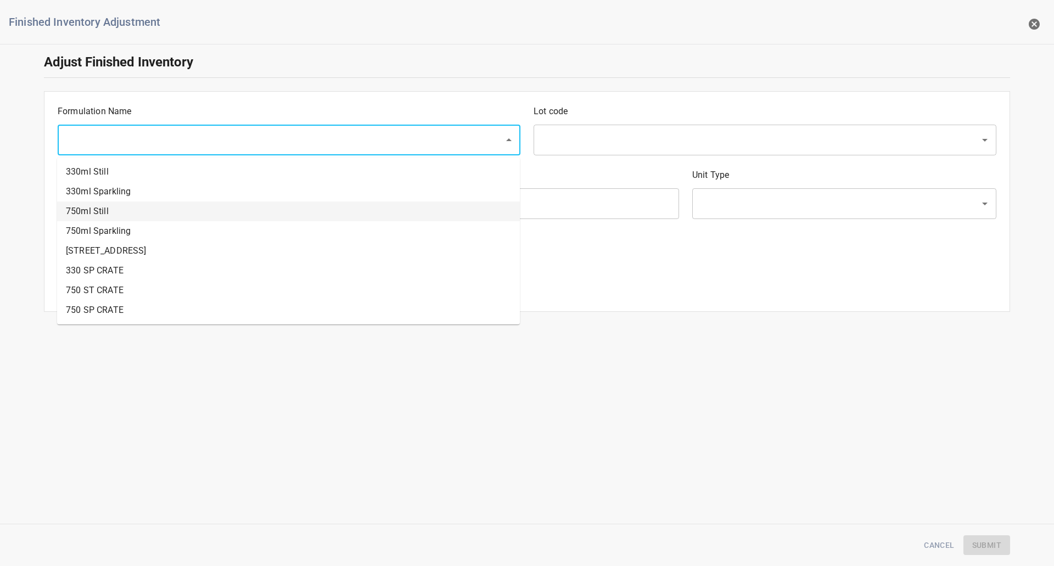 The width and height of the screenshot is (1054, 566). I want to click on li: 330ml Still, so click(288, 172).